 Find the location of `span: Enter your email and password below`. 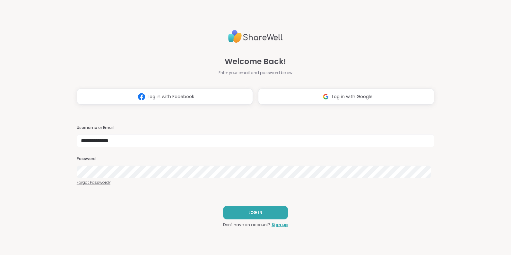

span: Enter your email and password below is located at coordinates (255, 73).